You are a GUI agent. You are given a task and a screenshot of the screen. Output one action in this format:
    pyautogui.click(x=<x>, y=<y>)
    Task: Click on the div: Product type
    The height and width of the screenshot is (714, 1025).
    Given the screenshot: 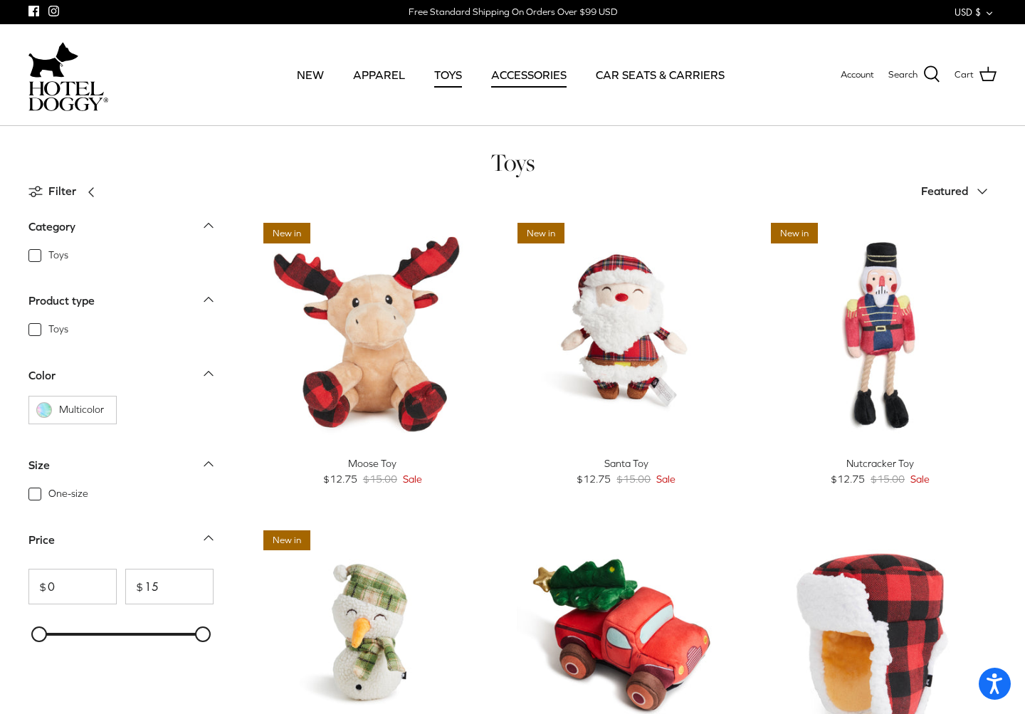 What is the action you would take?
    pyautogui.click(x=61, y=301)
    